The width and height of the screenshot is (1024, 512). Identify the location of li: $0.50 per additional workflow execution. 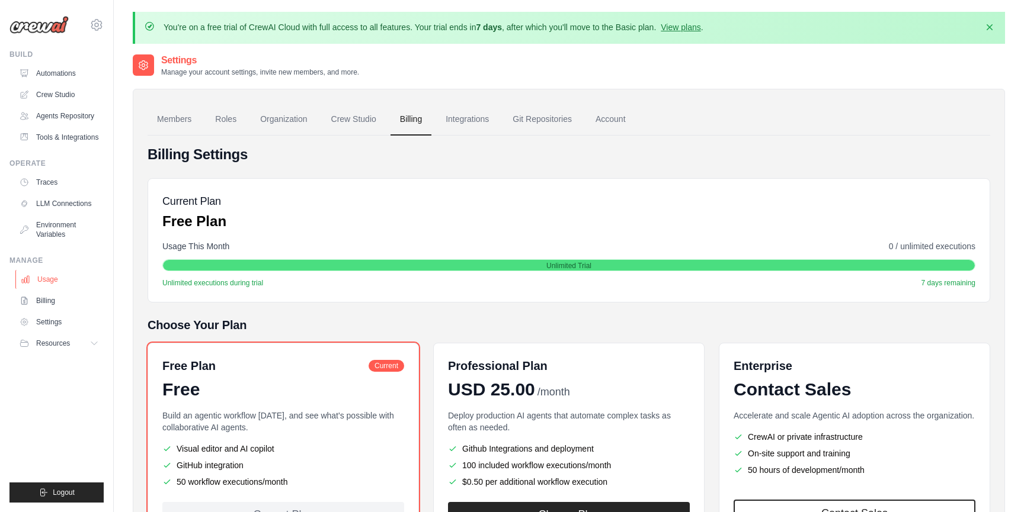
(569, 482).